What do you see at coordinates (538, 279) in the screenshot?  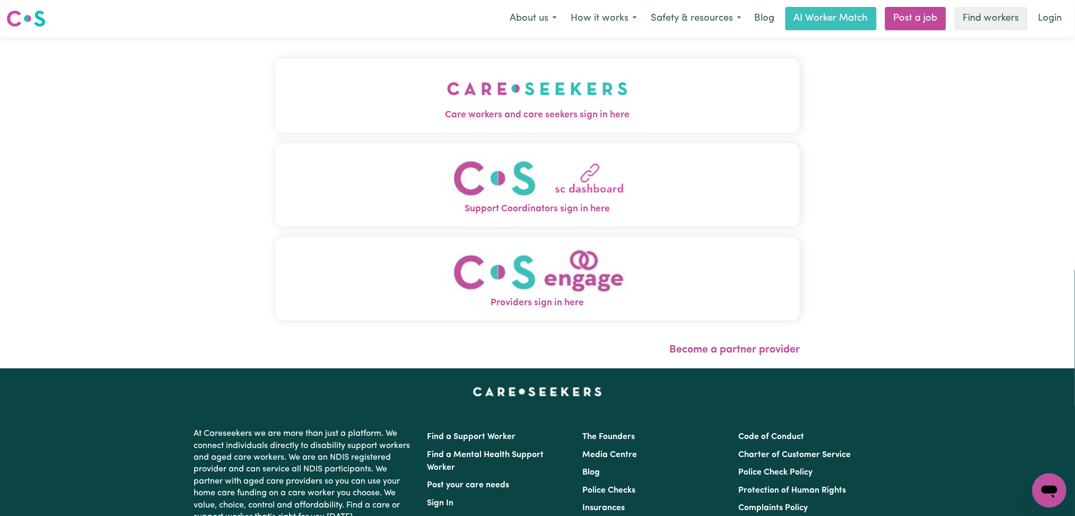 I see `button: Providers sign in here` at bounding box center [538, 279].